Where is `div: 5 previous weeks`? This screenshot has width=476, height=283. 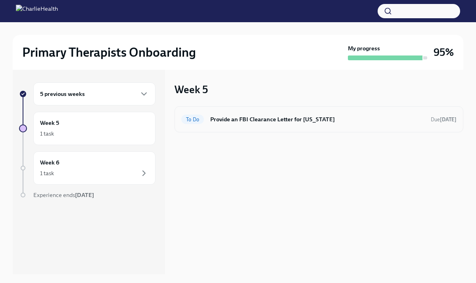
div: 5 previous weeks is located at coordinates (94, 94).